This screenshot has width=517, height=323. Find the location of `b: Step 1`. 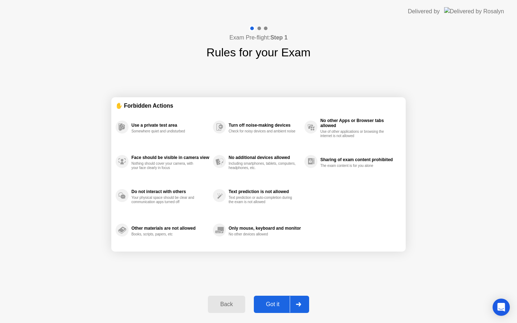

b: Step 1 is located at coordinates (279, 37).